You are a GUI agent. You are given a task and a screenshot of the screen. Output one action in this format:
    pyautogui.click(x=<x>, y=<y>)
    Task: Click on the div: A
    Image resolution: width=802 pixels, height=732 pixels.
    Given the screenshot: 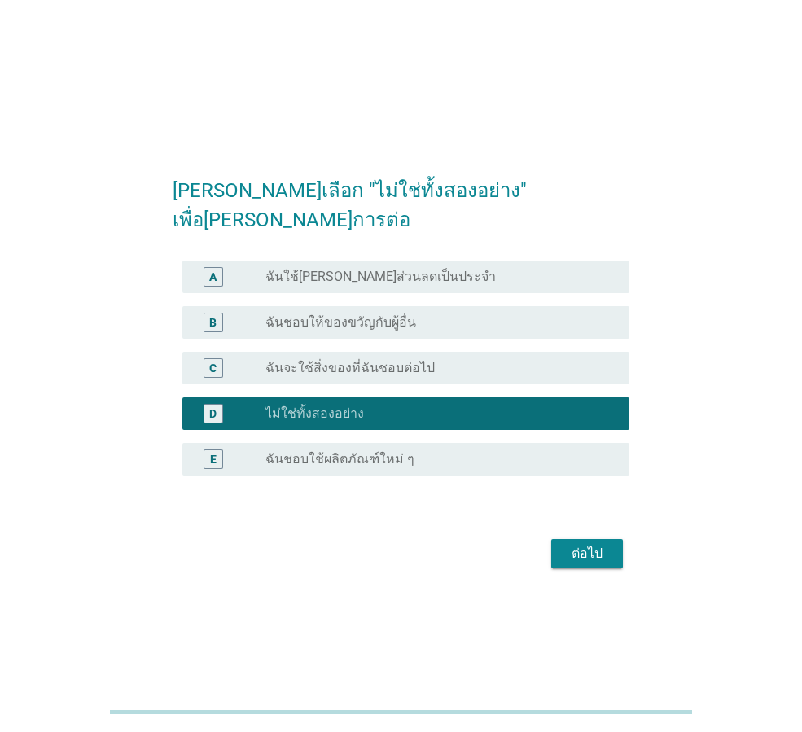 What is the action you would take?
    pyautogui.click(x=213, y=276)
    